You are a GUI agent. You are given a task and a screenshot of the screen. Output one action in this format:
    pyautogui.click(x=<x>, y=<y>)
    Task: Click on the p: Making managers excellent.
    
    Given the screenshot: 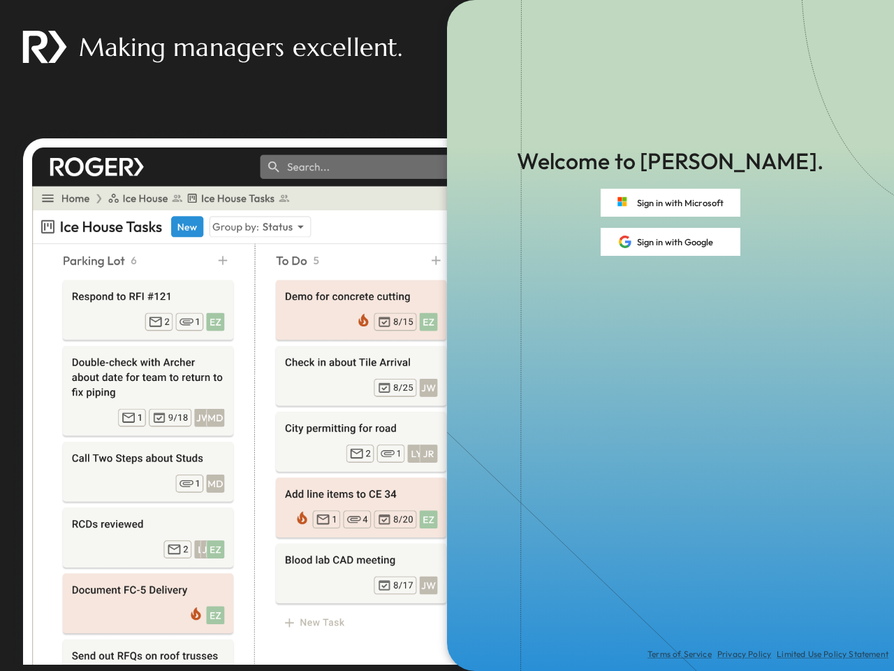 What is the action you would take?
    pyautogui.click(x=240, y=47)
    